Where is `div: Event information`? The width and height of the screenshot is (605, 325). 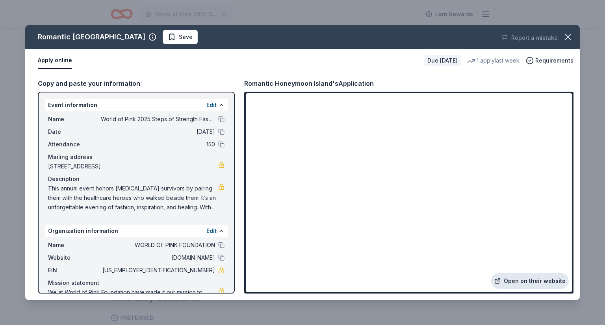 div: Event information is located at coordinates (136, 105).